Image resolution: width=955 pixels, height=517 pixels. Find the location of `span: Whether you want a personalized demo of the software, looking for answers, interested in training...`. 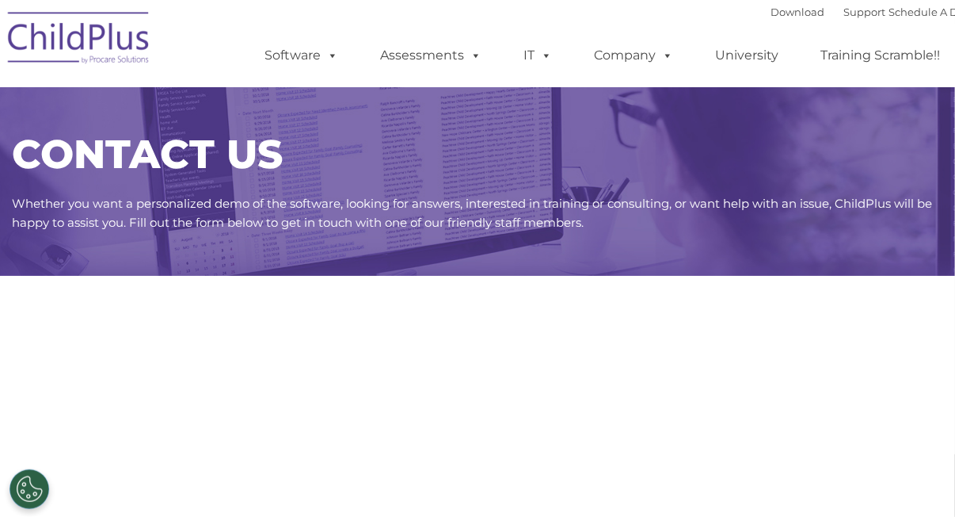

span: Whether you want a personalized demo of the software, looking for answers, interested in training... is located at coordinates (472, 212).